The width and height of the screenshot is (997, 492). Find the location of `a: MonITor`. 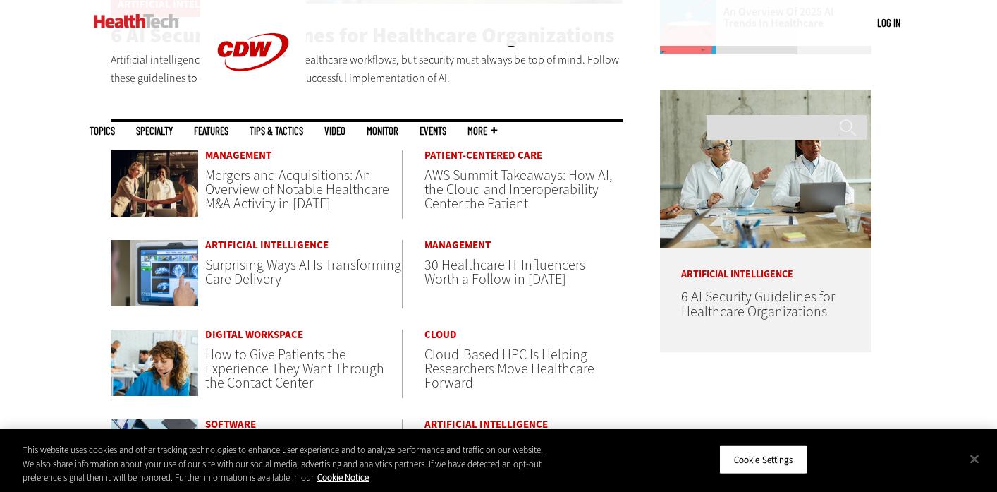

a: MonITor is located at coordinates (382, 130).